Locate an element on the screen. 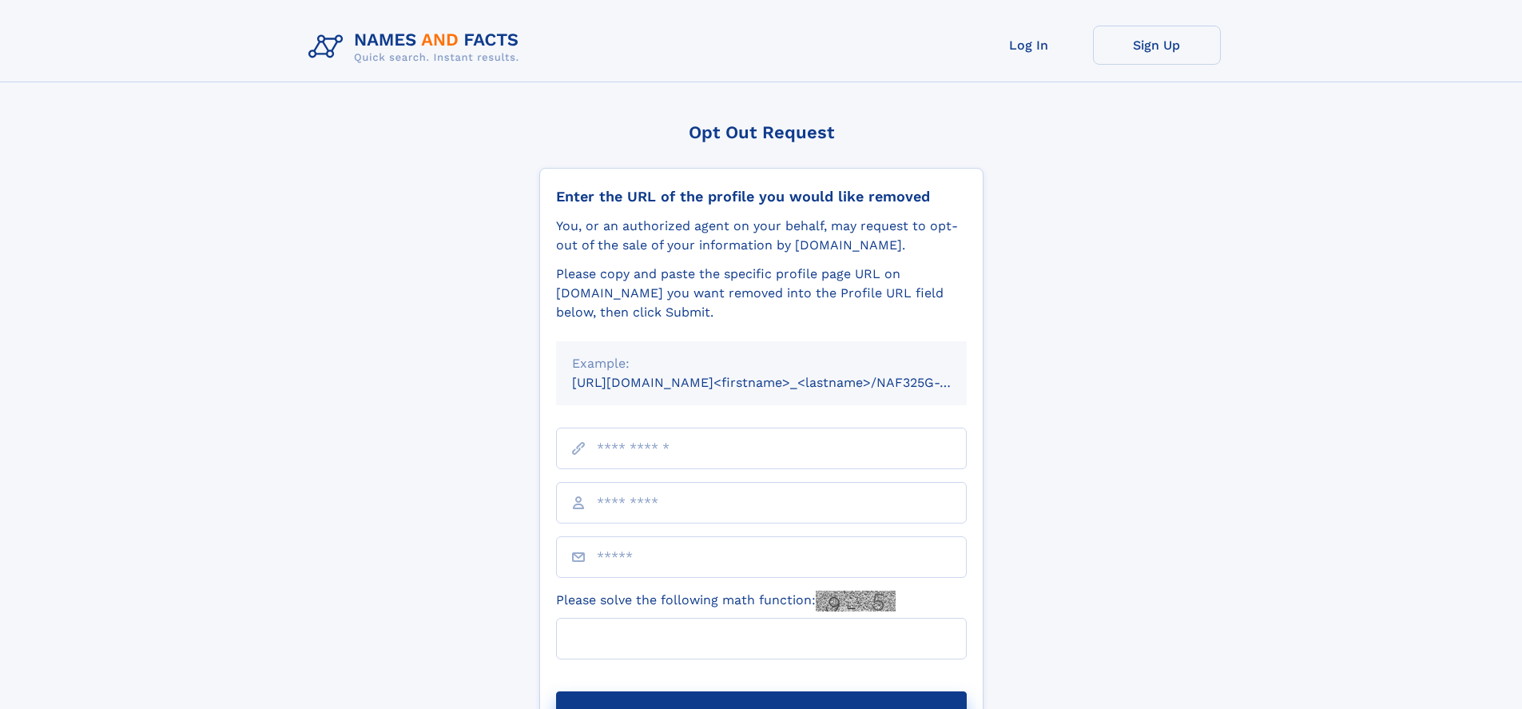 The height and width of the screenshot is (709, 1522). img: Logo Names and Facts is located at coordinates (417, 47).